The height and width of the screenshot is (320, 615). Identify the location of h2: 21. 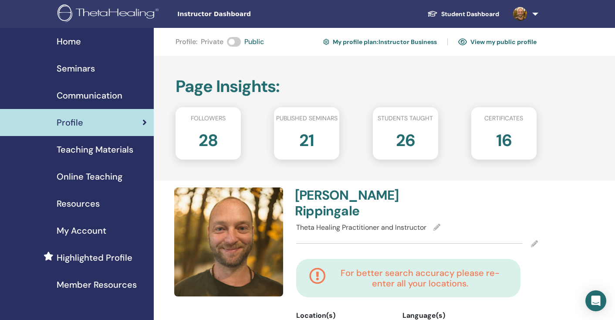
(307, 138).